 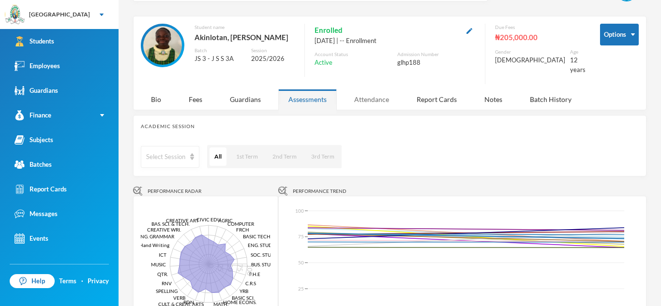 What do you see at coordinates (31, 239) in the screenshot?
I see `div: Events` at bounding box center [31, 239].